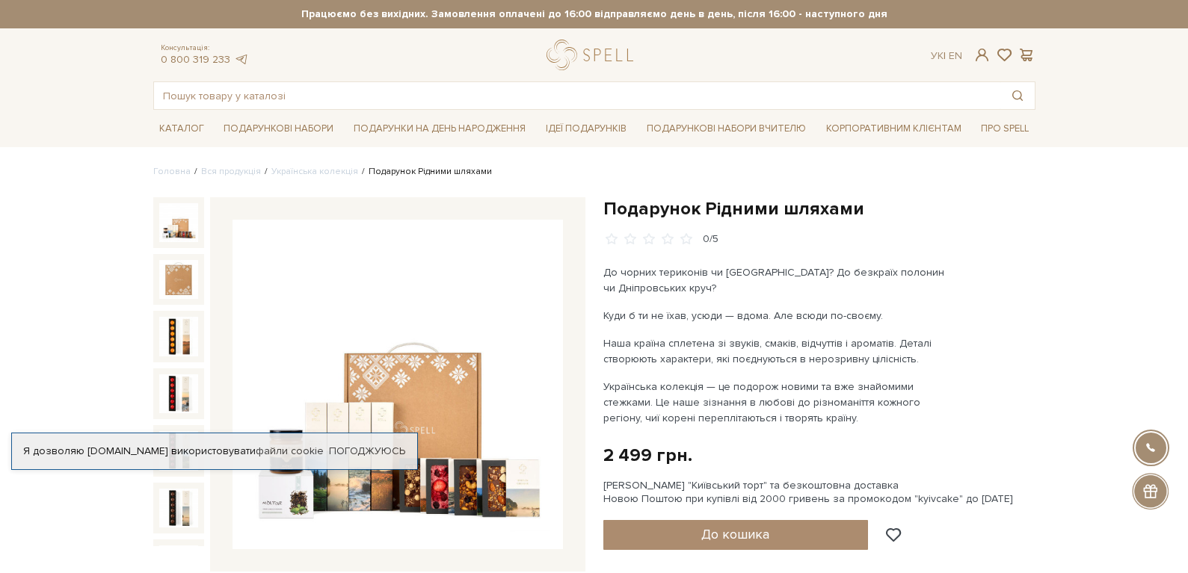 The width and height of the screenshot is (1188, 573). What do you see at coordinates (710, 239) in the screenshot?
I see `div: 0/5` at bounding box center [710, 239].